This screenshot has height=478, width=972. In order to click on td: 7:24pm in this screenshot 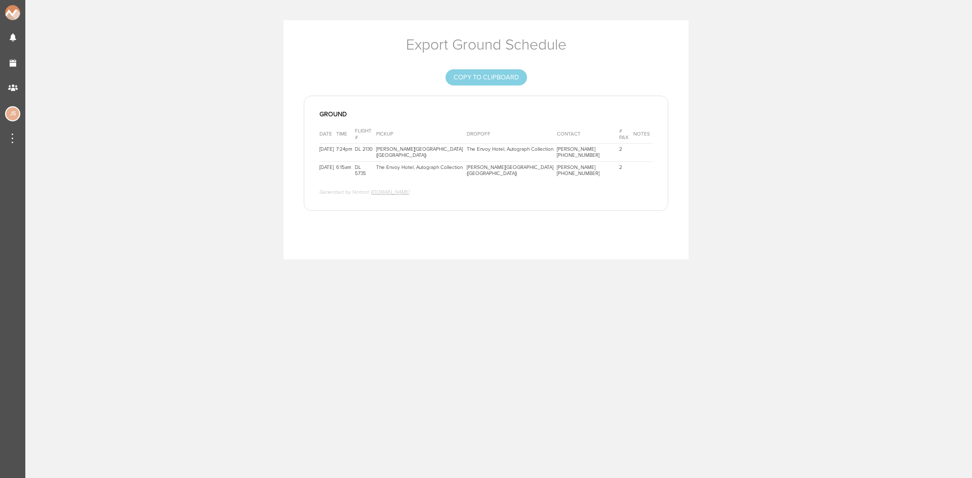, I will do `click(345, 153)`.